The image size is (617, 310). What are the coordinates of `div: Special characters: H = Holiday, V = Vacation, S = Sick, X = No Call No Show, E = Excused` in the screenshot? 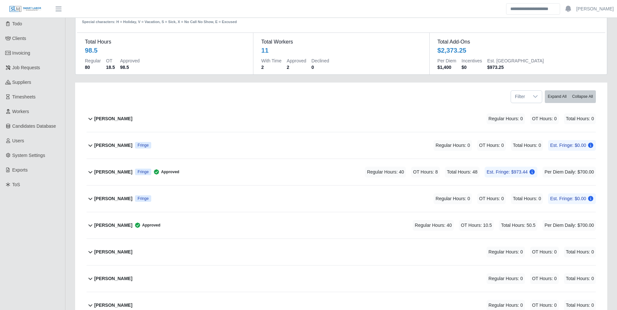 It's located at (187, 19).